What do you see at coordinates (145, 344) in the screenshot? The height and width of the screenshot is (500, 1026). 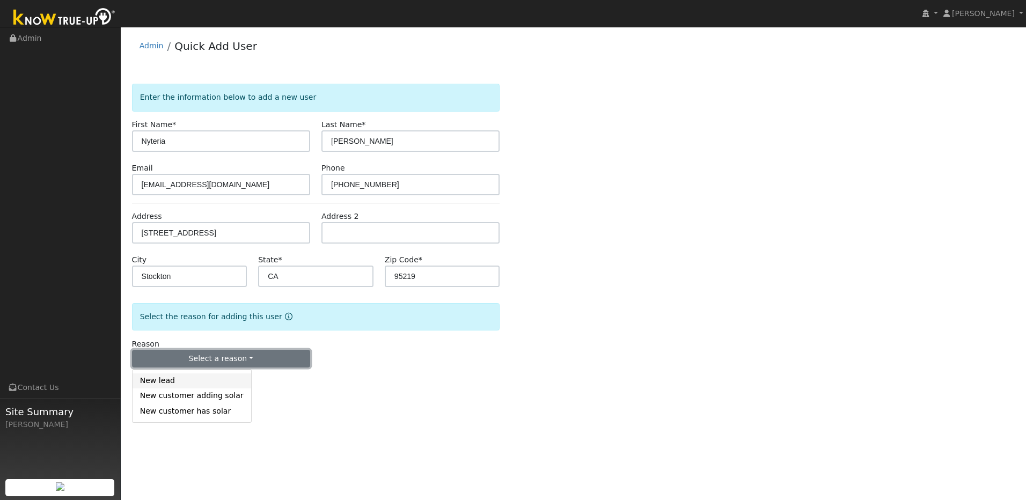 I see `label: Reason` at bounding box center [145, 344].